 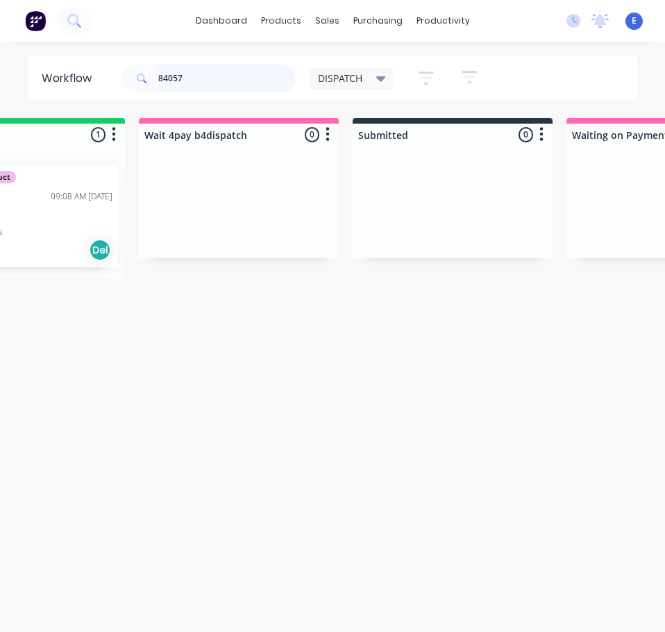 What do you see at coordinates (281, 21) in the screenshot?
I see `div: products` at bounding box center [281, 21].